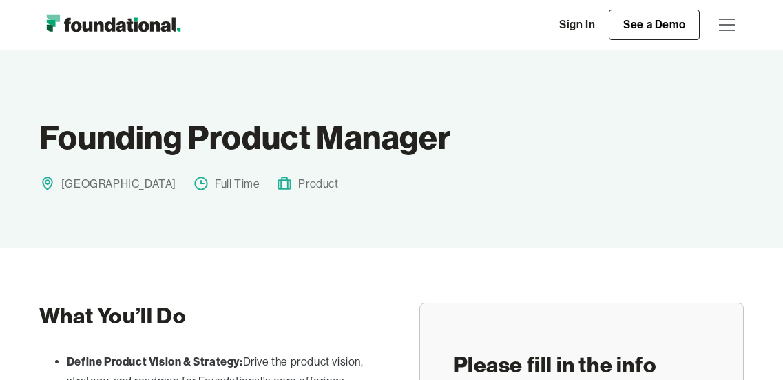  I want to click on img: Foundational Logo, so click(113, 25).